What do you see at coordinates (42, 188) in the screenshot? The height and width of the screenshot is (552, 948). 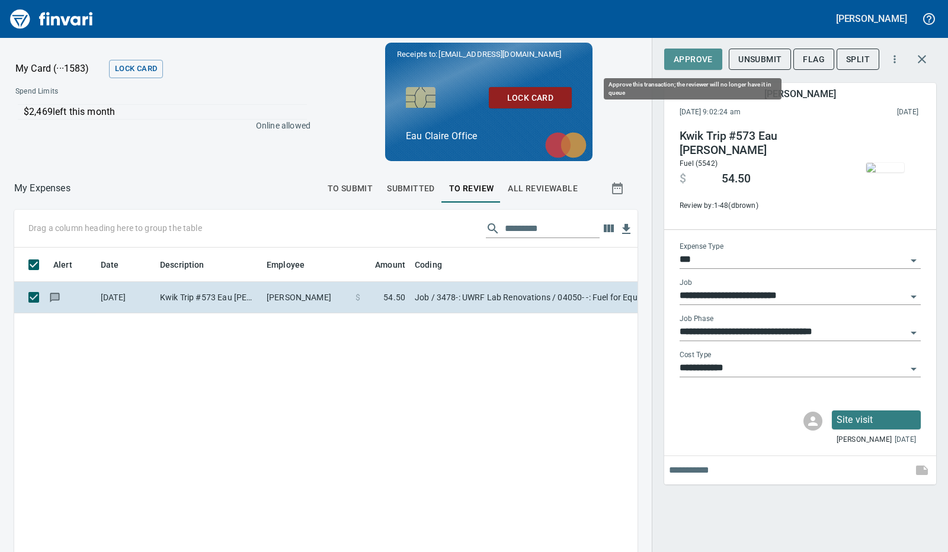 I see `p: My Expenses` at bounding box center [42, 188].